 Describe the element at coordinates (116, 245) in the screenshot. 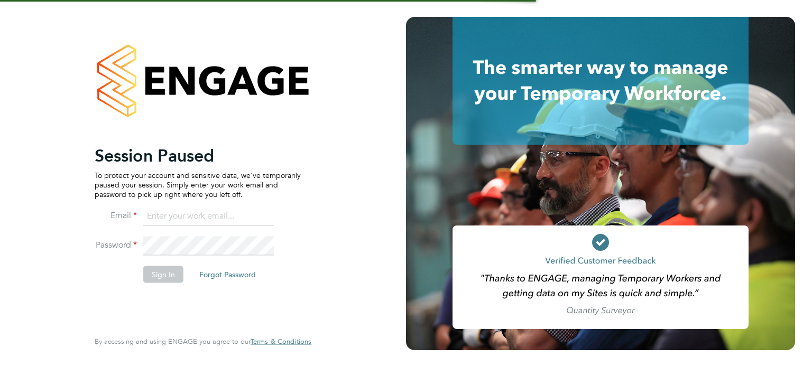

I see `label: Password` at that location.